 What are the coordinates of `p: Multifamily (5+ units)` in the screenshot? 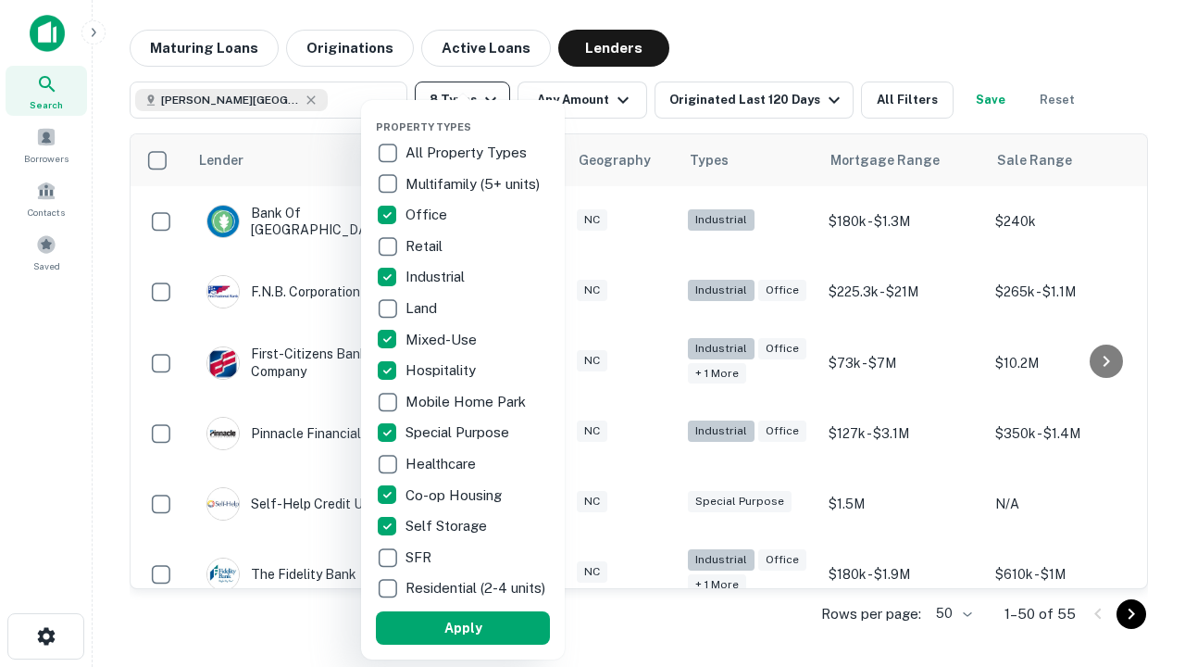 It's located at (474, 184).